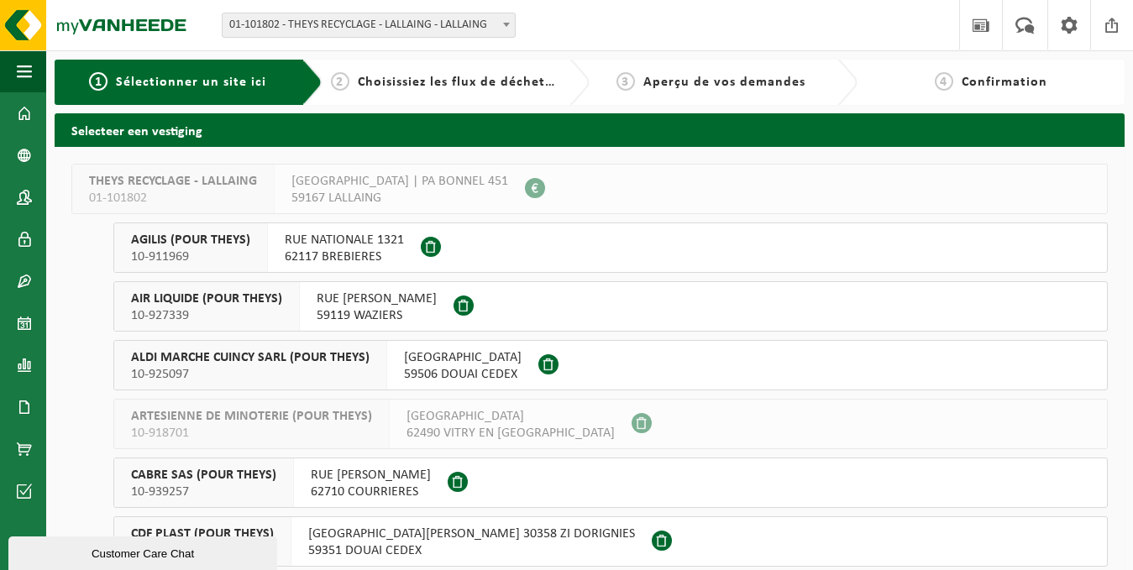 The height and width of the screenshot is (570, 1133). What do you see at coordinates (250, 375) in the screenshot?
I see `span: 10-925097` at bounding box center [250, 375].